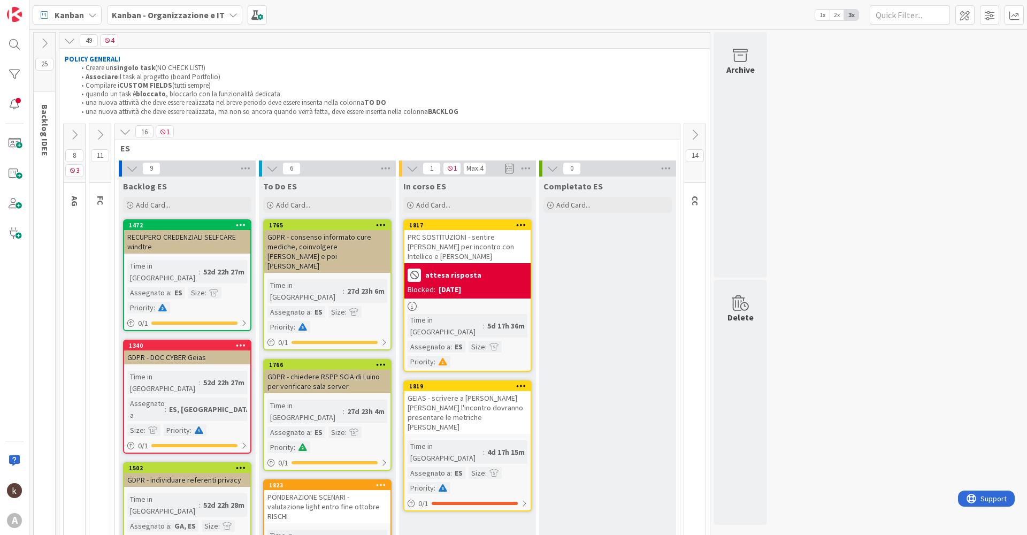 The height and width of the screenshot is (535, 1027). What do you see at coordinates (327, 365) in the screenshot?
I see `div: 1766` at bounding box center [327, 365].